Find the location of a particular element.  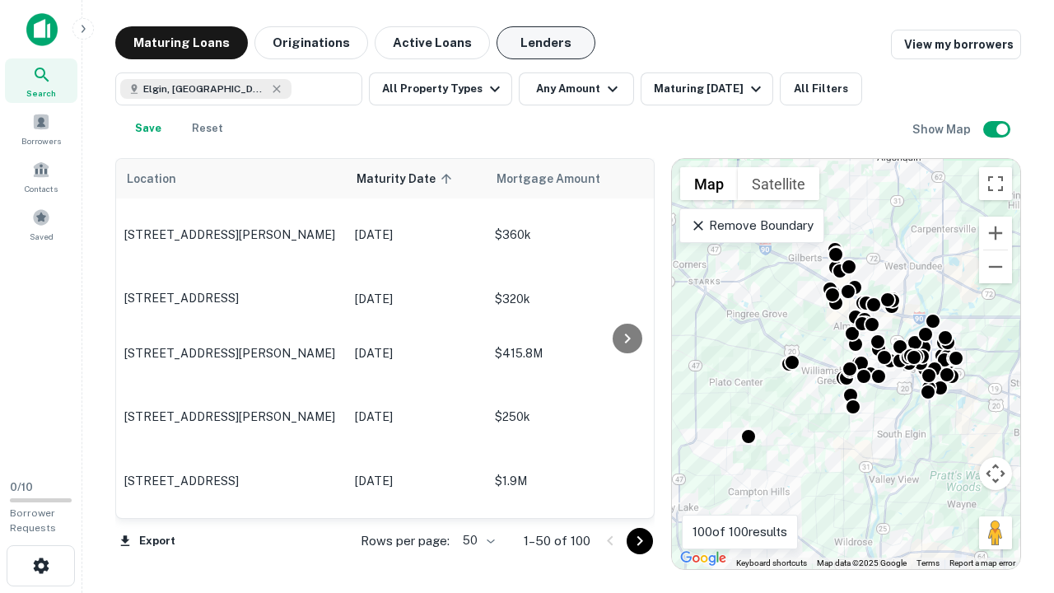

p: Rows per page: is located at coordinates (405, 541).